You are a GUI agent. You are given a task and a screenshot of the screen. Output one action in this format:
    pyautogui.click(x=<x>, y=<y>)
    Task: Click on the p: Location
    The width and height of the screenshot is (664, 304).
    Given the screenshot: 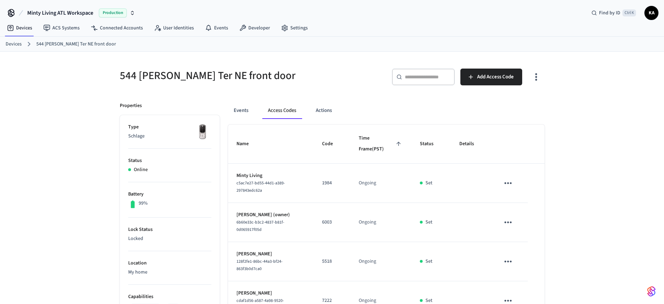 What is the action you would take?
    pyautogui.click(x=170, y=263)
    